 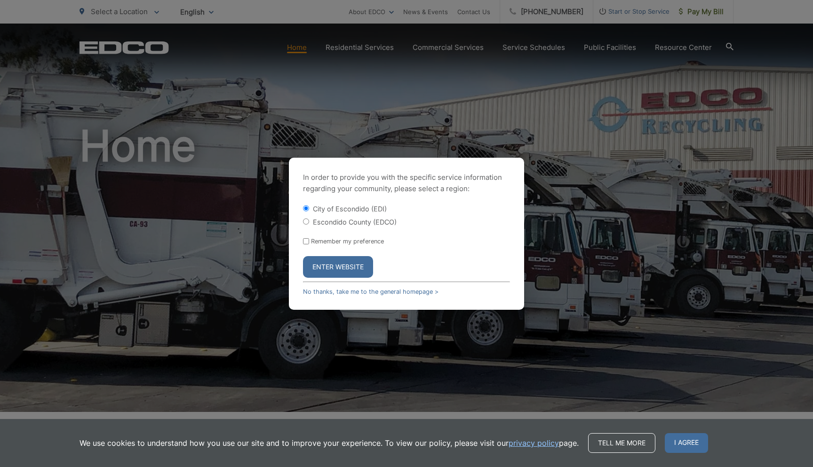 What do you see at coordinates (371, 291) in the screenshot?
I see `a: No thanks, take me to the general homepage >` at bounding box center [371, 291].